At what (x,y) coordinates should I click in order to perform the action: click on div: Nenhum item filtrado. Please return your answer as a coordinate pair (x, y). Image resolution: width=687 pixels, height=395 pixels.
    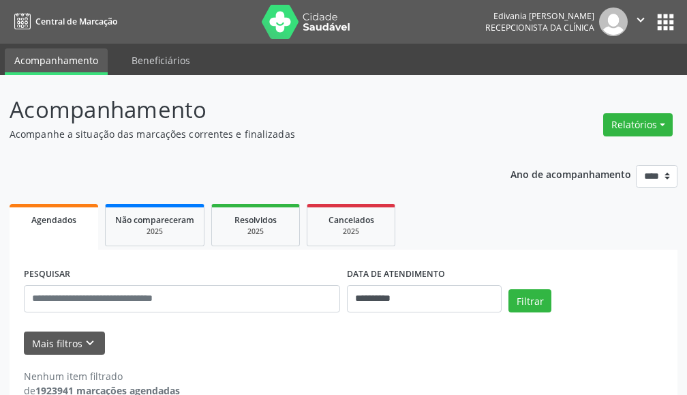
    Looking at the image, I should click on (102, 376).